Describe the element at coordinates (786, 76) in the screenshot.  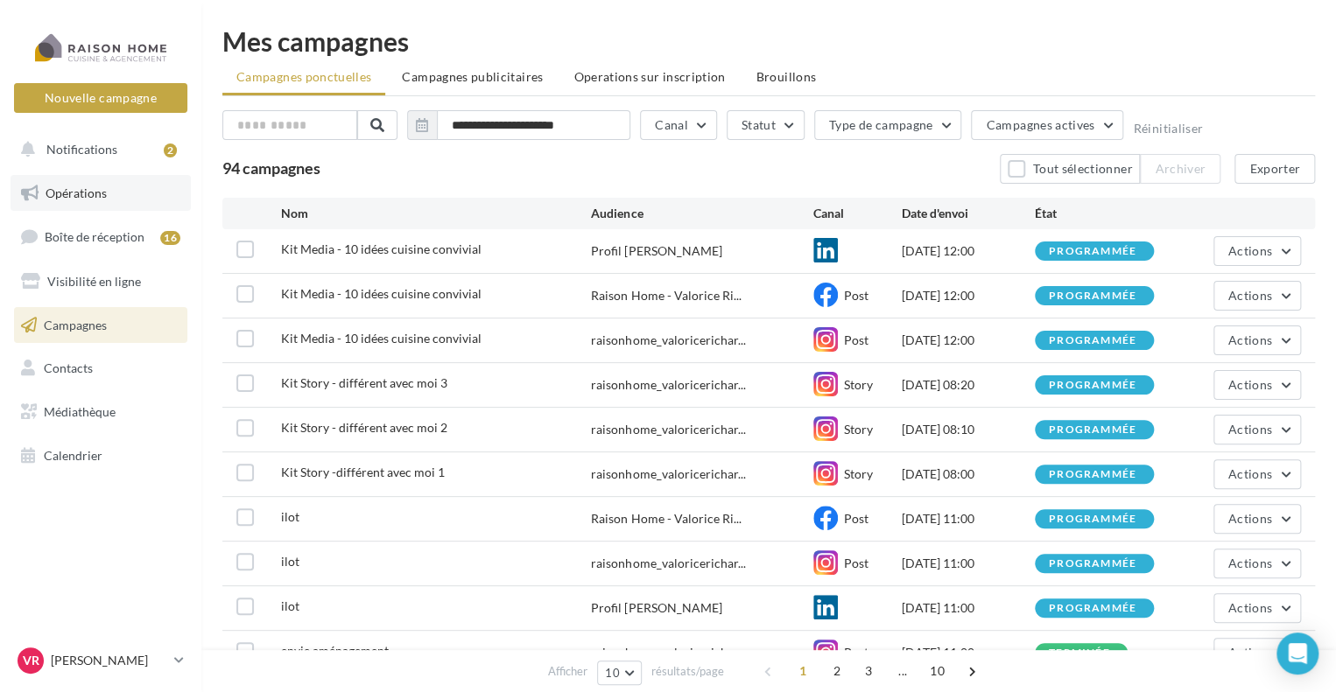
I see `span: Brouillons` at that location.